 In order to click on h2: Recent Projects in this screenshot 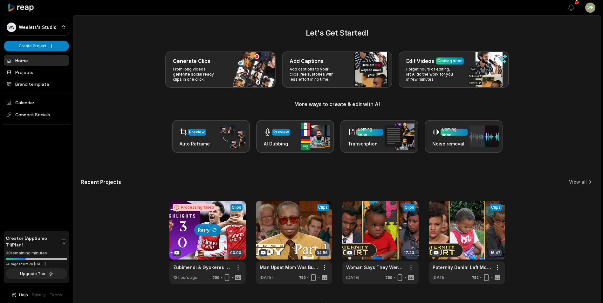, I will do `click(101, 182)`.